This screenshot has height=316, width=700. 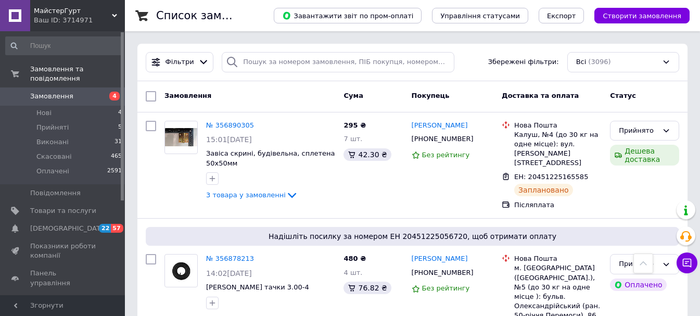 What do you see at coordinates (54, 157) in the screenshot?
I see `span: Скасовані` at bounding box center [54, 157].